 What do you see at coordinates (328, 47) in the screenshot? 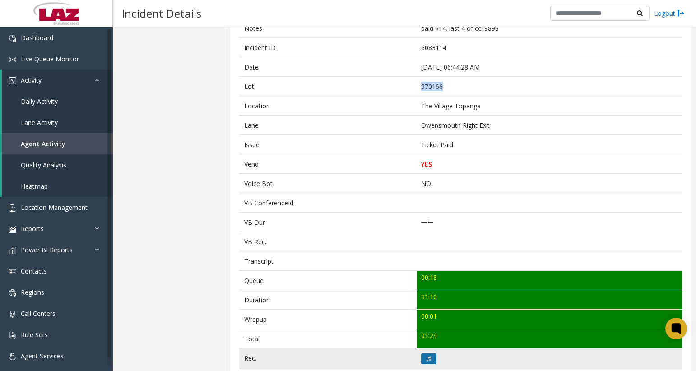
I see `td: Incident ID` at bounding box center [328, 47].